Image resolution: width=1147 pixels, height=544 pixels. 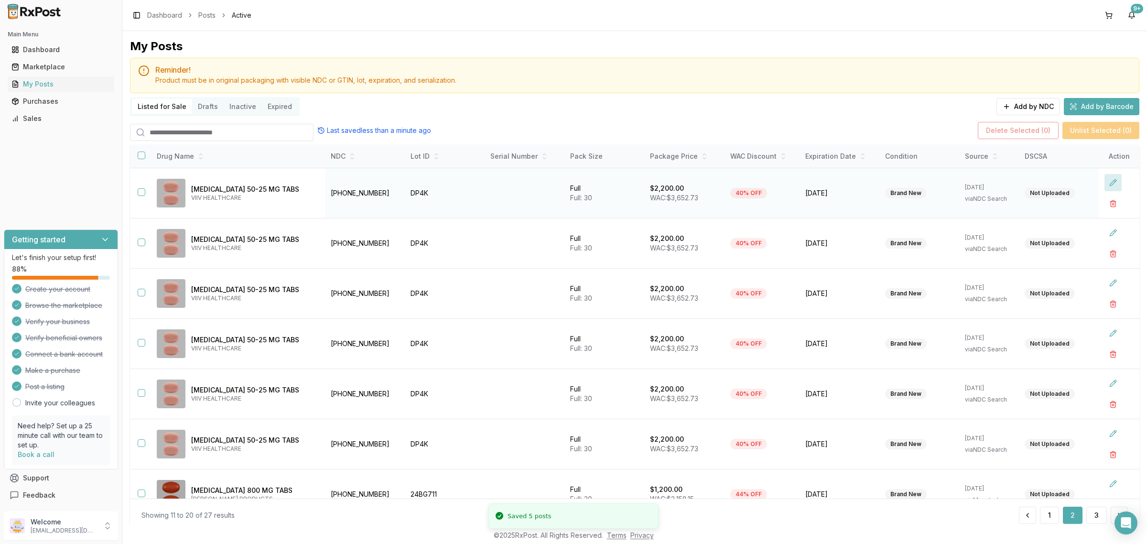 What do you see at coordinates (1096, 515) in the screenshot?
I see `button: 3` at bounding box center [1096, 515].